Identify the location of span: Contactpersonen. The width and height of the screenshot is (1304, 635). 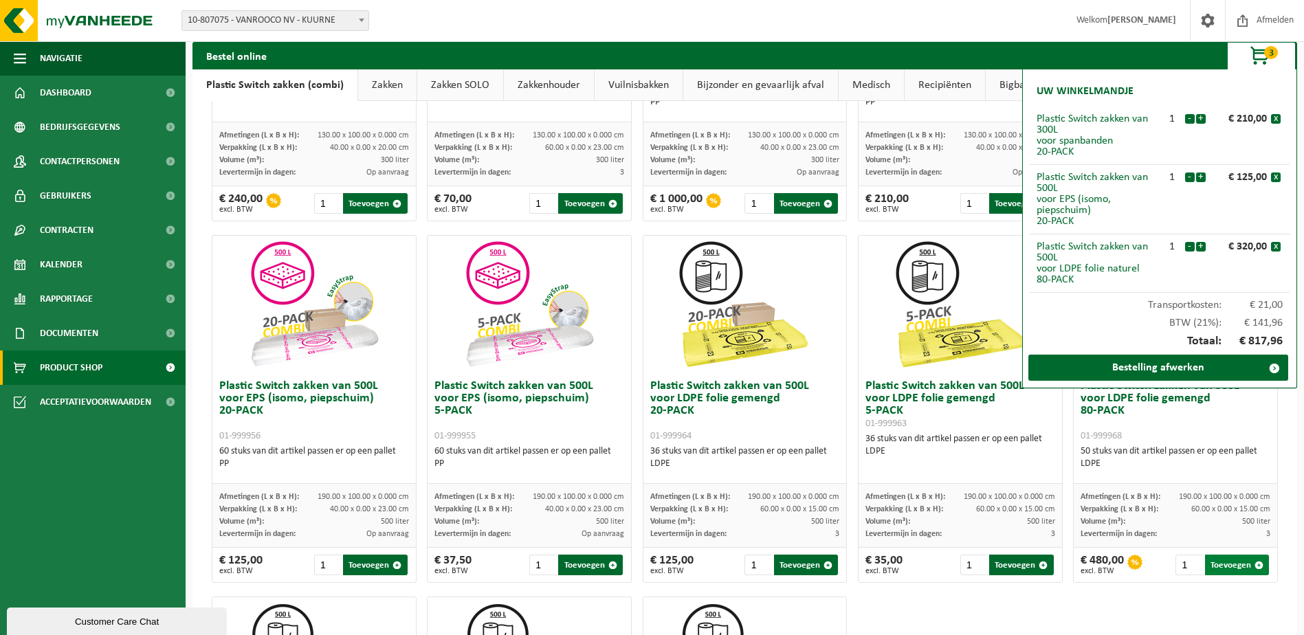
(80, 162).